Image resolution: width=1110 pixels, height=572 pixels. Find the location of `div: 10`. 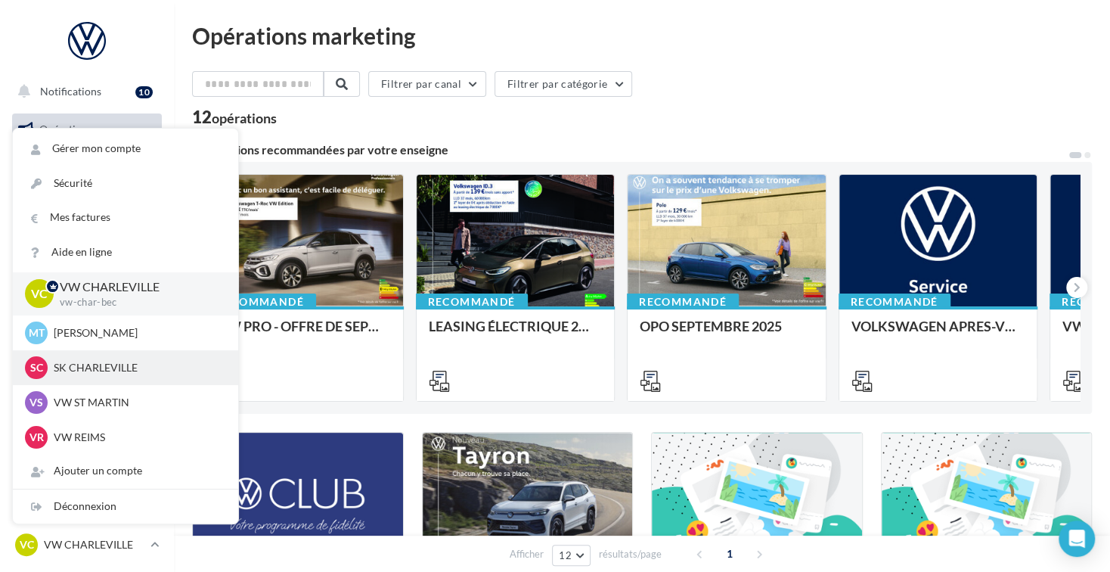

div: 10 is located at coordinates (144, 92).